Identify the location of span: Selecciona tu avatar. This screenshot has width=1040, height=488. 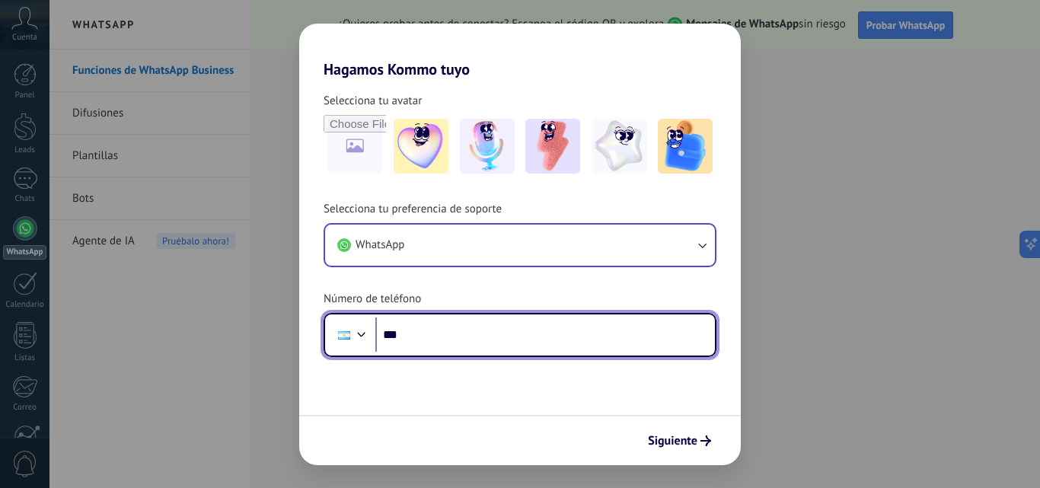
(372, 101).